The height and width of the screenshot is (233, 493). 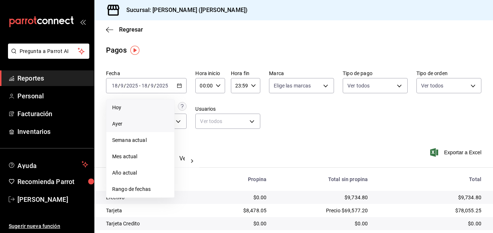 What do you see at coordinates (49, 51) in the screenshot?
I see `button: Pregunta a Parrot AI` at bounding box center [49, 51].